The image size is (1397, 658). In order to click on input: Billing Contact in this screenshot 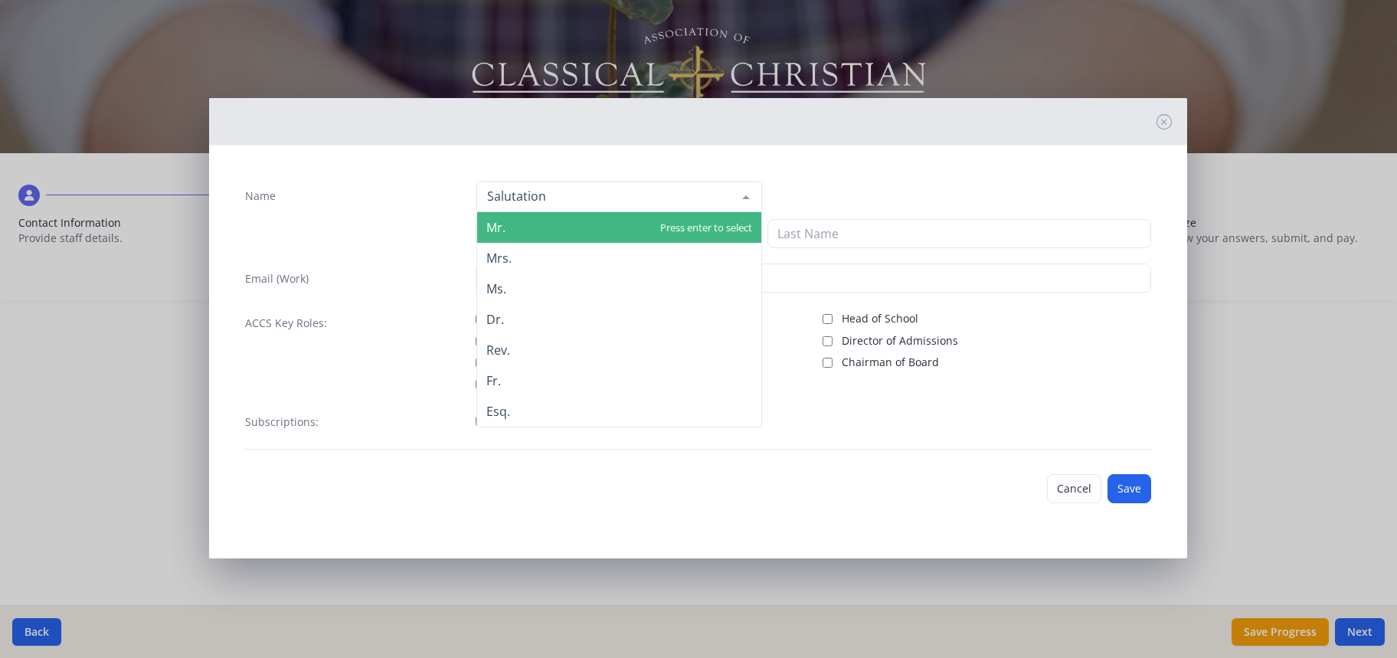, I will do `click(480, 384)`.